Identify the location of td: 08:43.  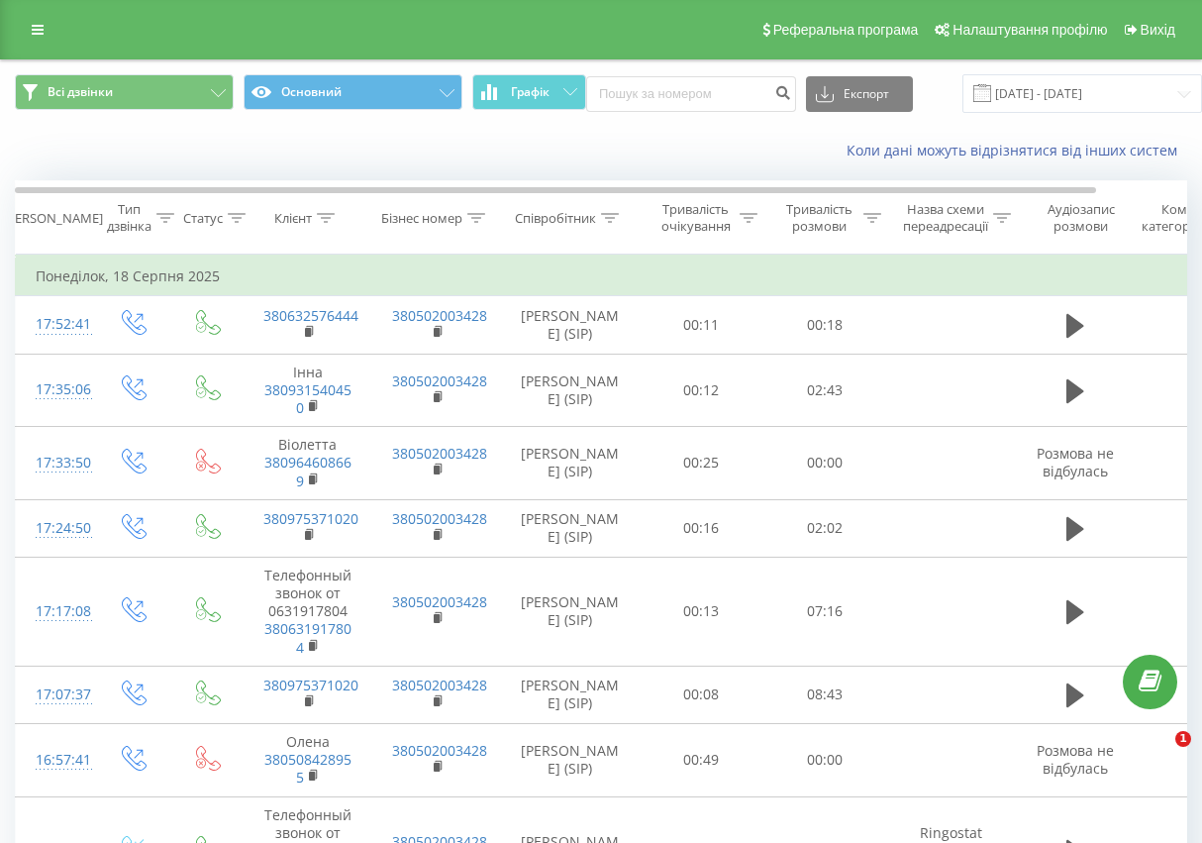
(825, 694).